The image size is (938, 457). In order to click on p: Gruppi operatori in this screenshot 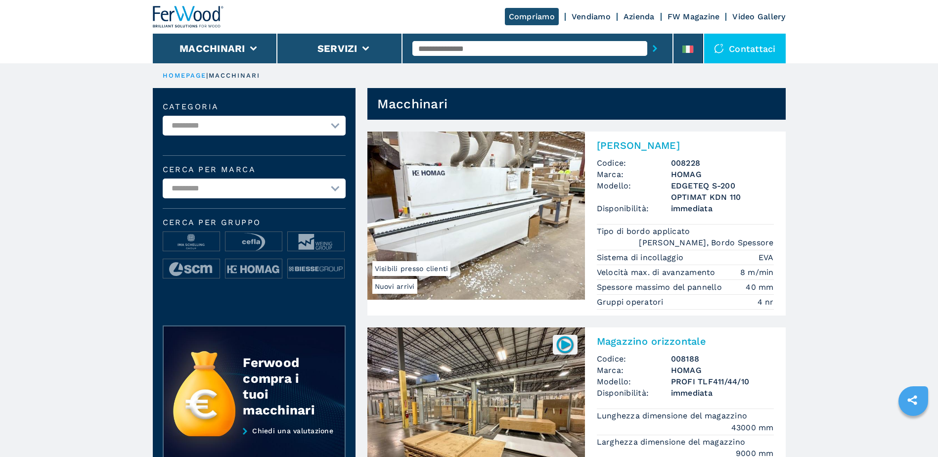, I will do `click(632, 302)`.